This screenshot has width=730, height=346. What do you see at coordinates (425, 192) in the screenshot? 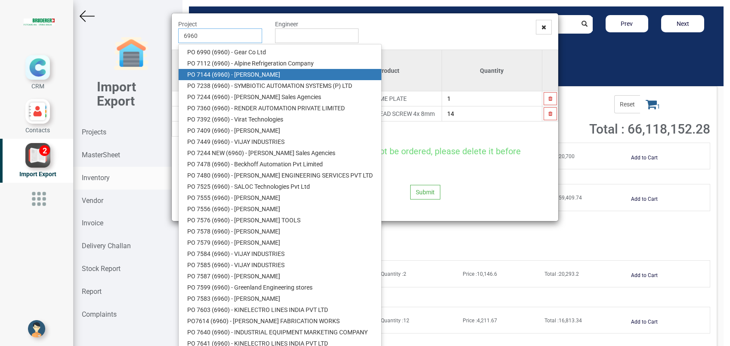
I see `button: Submit` at bounding box center [425, 192].